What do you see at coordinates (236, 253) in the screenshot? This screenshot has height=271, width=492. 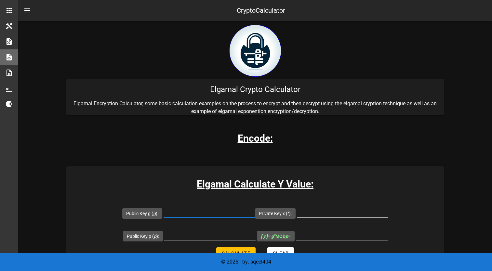 I see `span: Calculate` at bounding box center [236, 253].